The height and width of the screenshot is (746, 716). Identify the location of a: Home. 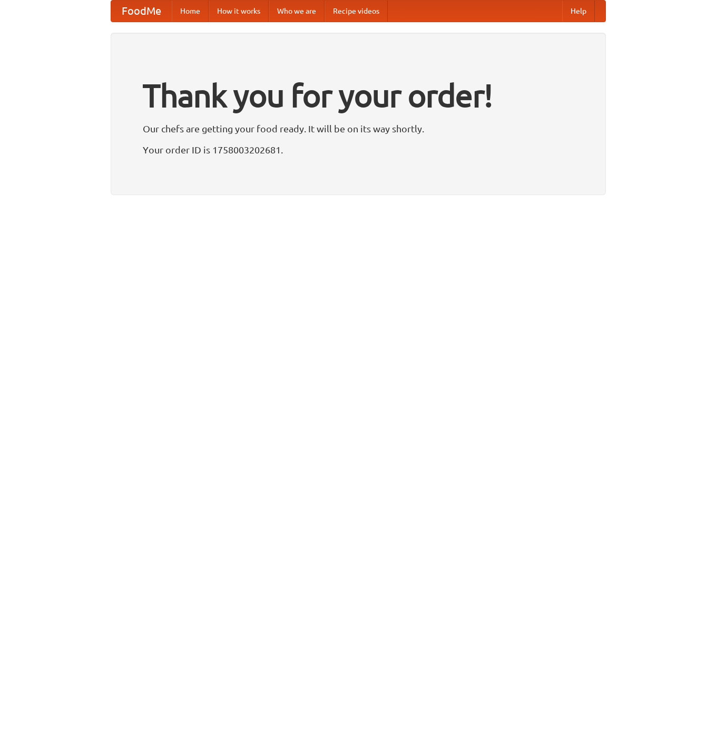
(190, 11).